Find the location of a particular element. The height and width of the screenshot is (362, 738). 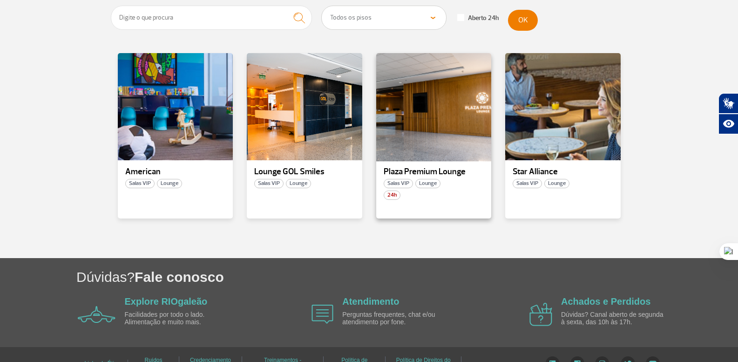

p: Plaza Premium Lounge is located at coordinates (434, 172).